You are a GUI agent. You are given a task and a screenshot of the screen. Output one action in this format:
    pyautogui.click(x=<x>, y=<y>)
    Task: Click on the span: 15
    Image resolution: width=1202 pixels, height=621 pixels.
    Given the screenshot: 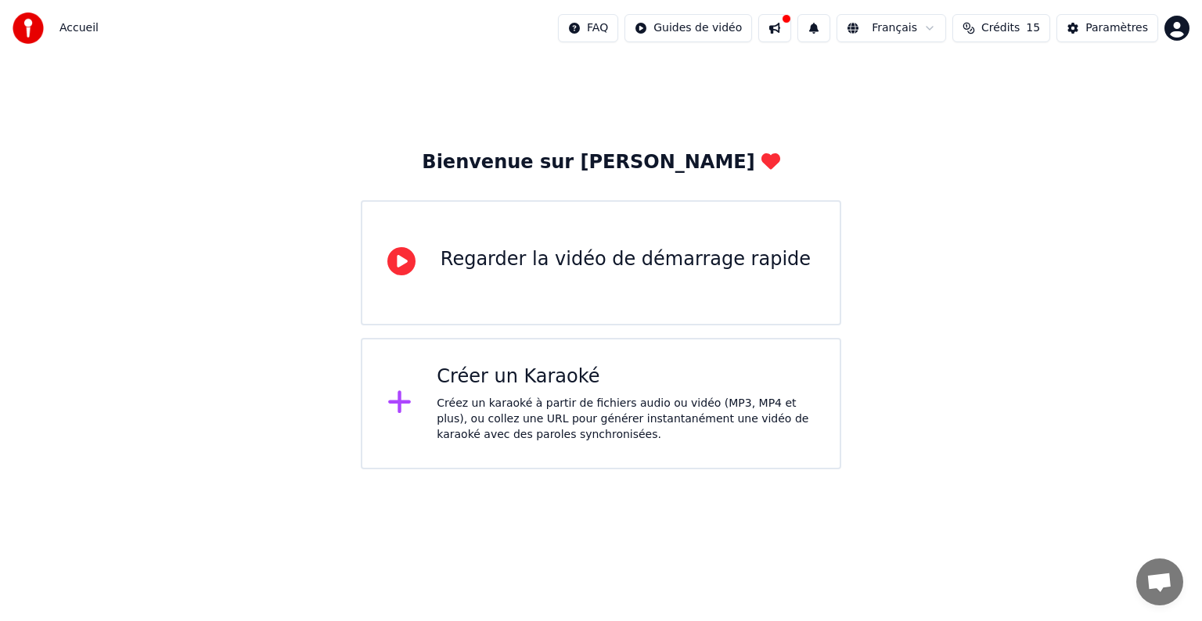 What is the action you would take?
    pyautogui.click(x=1033, y=28)
    